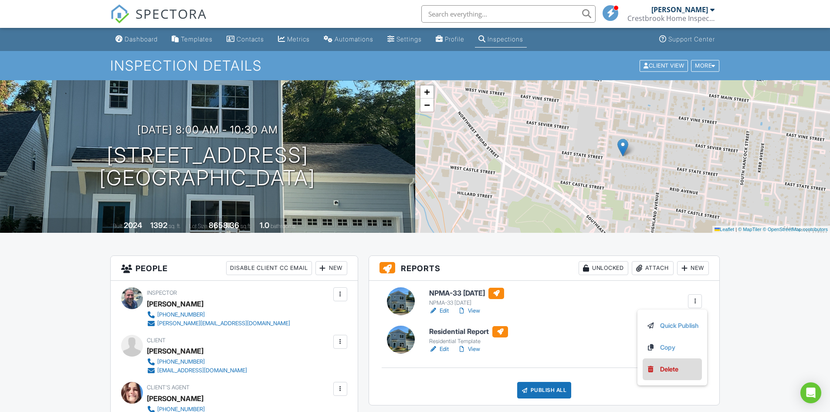  Describe the element at coordinates (159, 21) in the screenshot. I see `a: SPECTORA` at that location.